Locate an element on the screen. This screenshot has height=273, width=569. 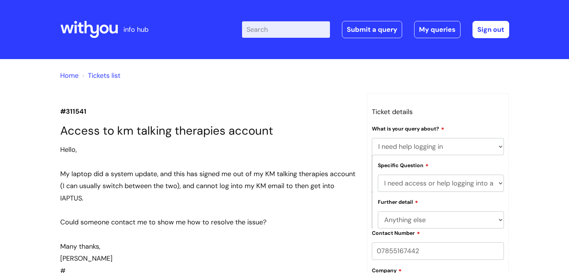
label: Further detail is located at coordinates (398, 202).